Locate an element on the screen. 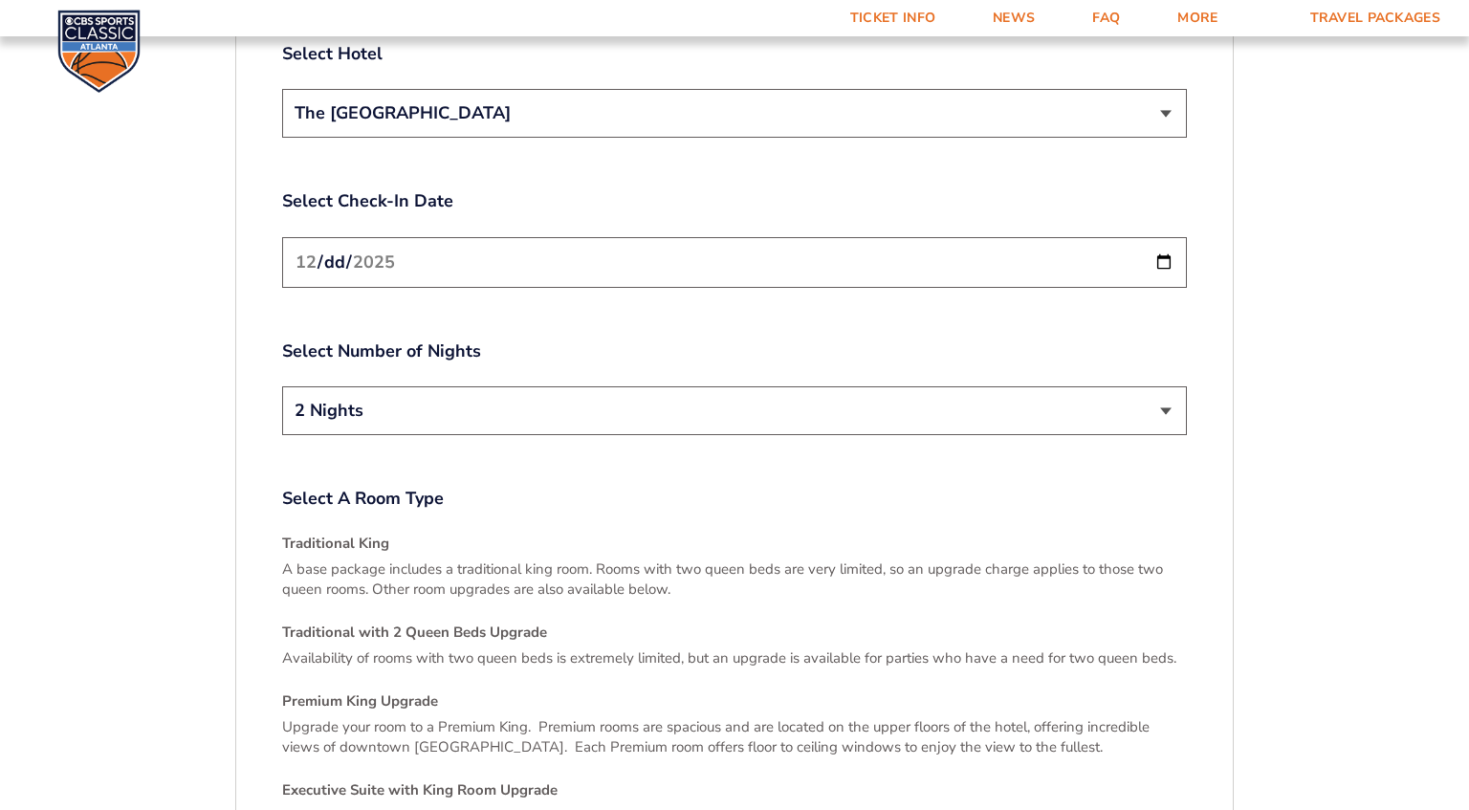  label: Select Number of Nights is located at coordinates (734, 351).